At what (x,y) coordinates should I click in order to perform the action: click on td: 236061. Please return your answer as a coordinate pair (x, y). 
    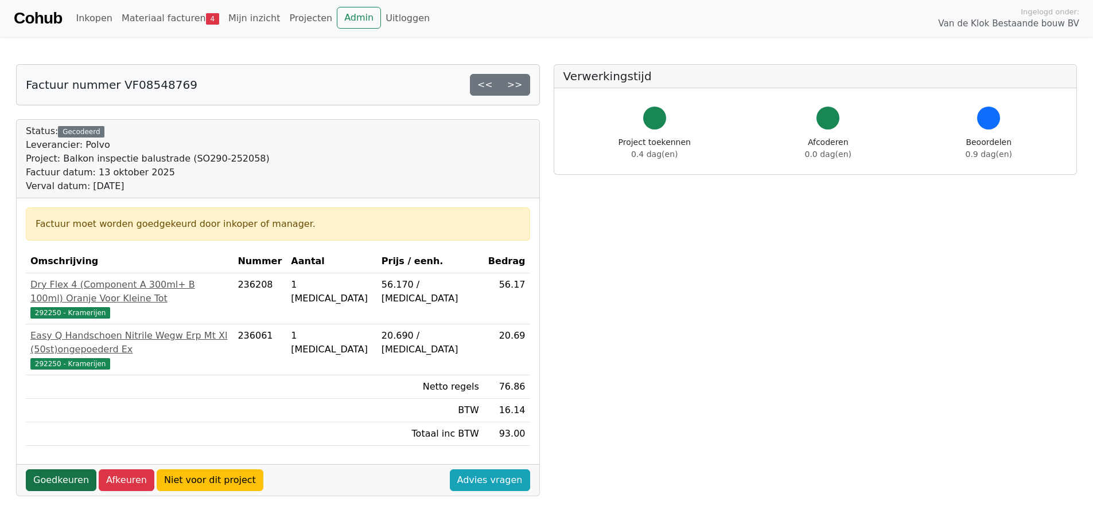
    Looking at the image, I should click on (259, 350).